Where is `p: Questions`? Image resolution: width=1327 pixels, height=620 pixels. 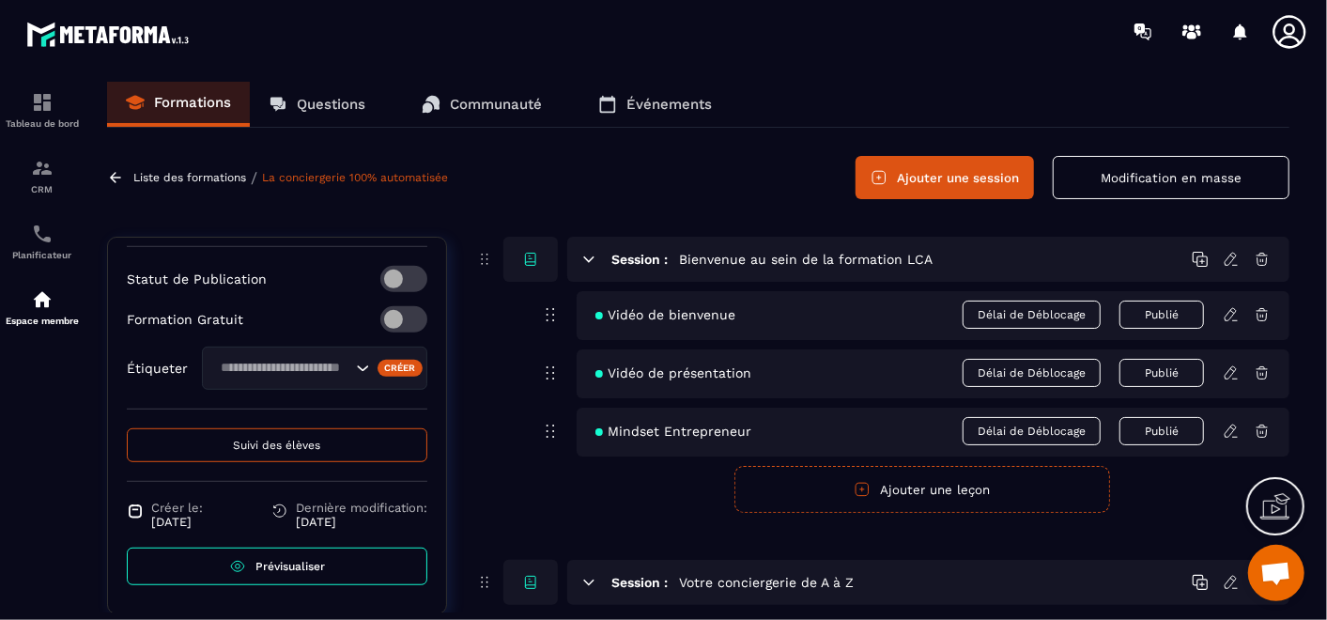 p: Questions is located at coordinates (331, 104).